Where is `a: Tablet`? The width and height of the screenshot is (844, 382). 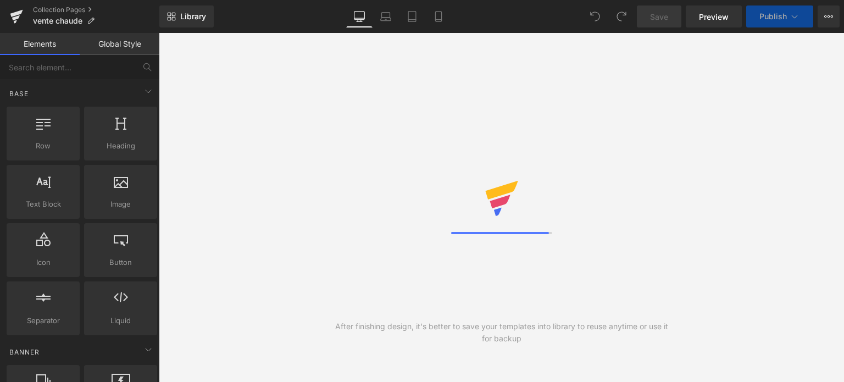
a: Tablet is located at coordinates (412, 16).